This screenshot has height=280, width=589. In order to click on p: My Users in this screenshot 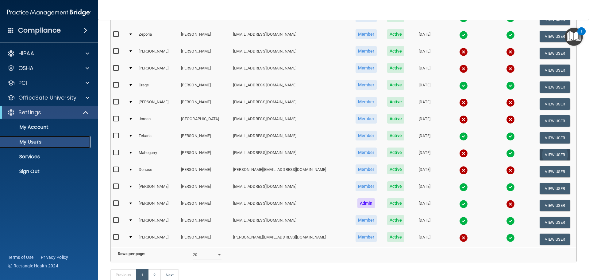, I will do `click(46, 142)`.